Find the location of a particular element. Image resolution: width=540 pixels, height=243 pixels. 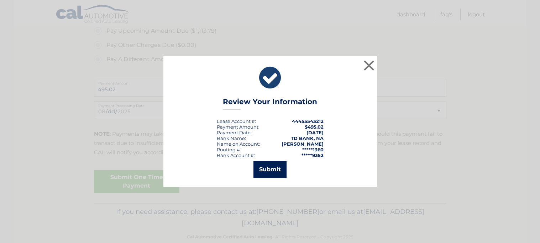

div: Payment Amount: is located at coordinates (238, 127).